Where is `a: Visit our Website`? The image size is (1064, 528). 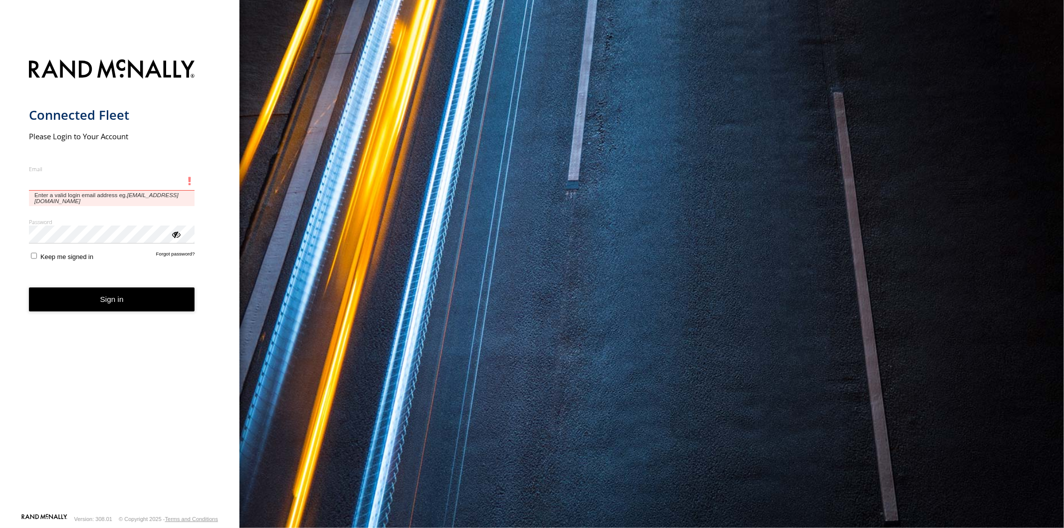 a: Visit our Website is located at coordinates (44, 519).